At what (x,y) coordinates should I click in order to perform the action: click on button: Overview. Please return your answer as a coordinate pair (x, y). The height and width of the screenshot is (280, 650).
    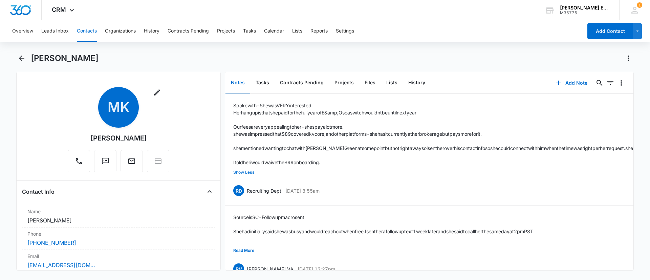
    Looking at the image, I should click on (23, 31).